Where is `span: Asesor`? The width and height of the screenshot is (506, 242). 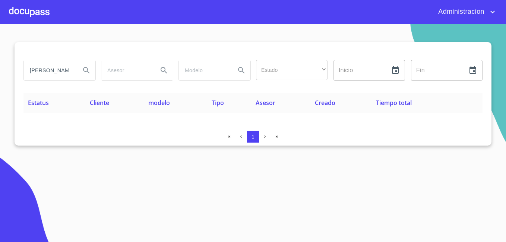
span: Asesor is located at coordinates (265, 103).